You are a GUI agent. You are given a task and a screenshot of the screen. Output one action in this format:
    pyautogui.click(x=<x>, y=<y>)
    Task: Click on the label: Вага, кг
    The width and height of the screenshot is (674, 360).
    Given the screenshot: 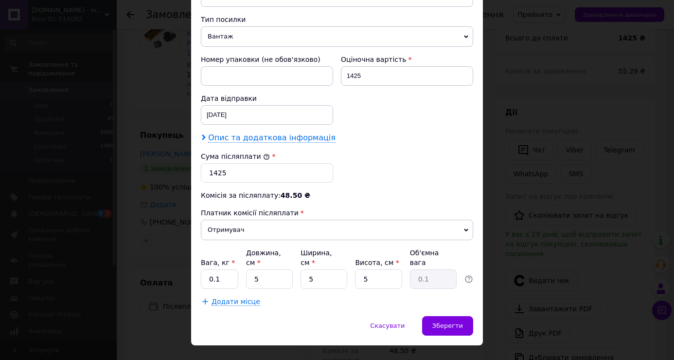 What is the action you would take?
    pyautogui.click(x=218, y=262)
    